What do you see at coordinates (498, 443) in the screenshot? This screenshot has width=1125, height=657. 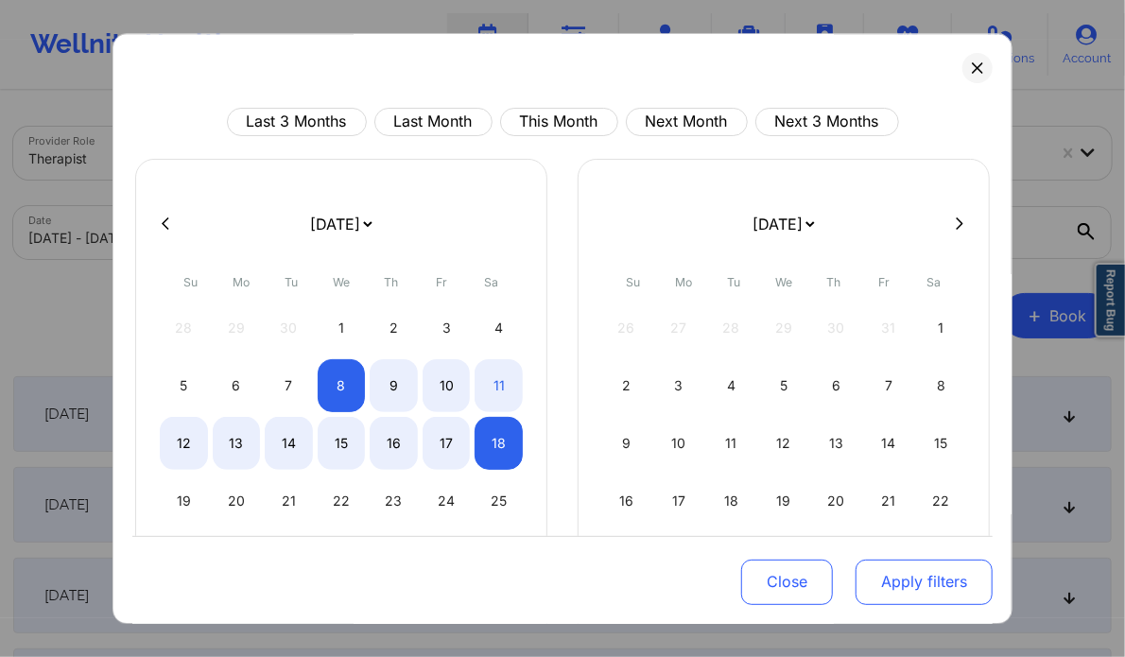 I see `div: Sat Oct 18 2025` at bounding box center [498, 443].